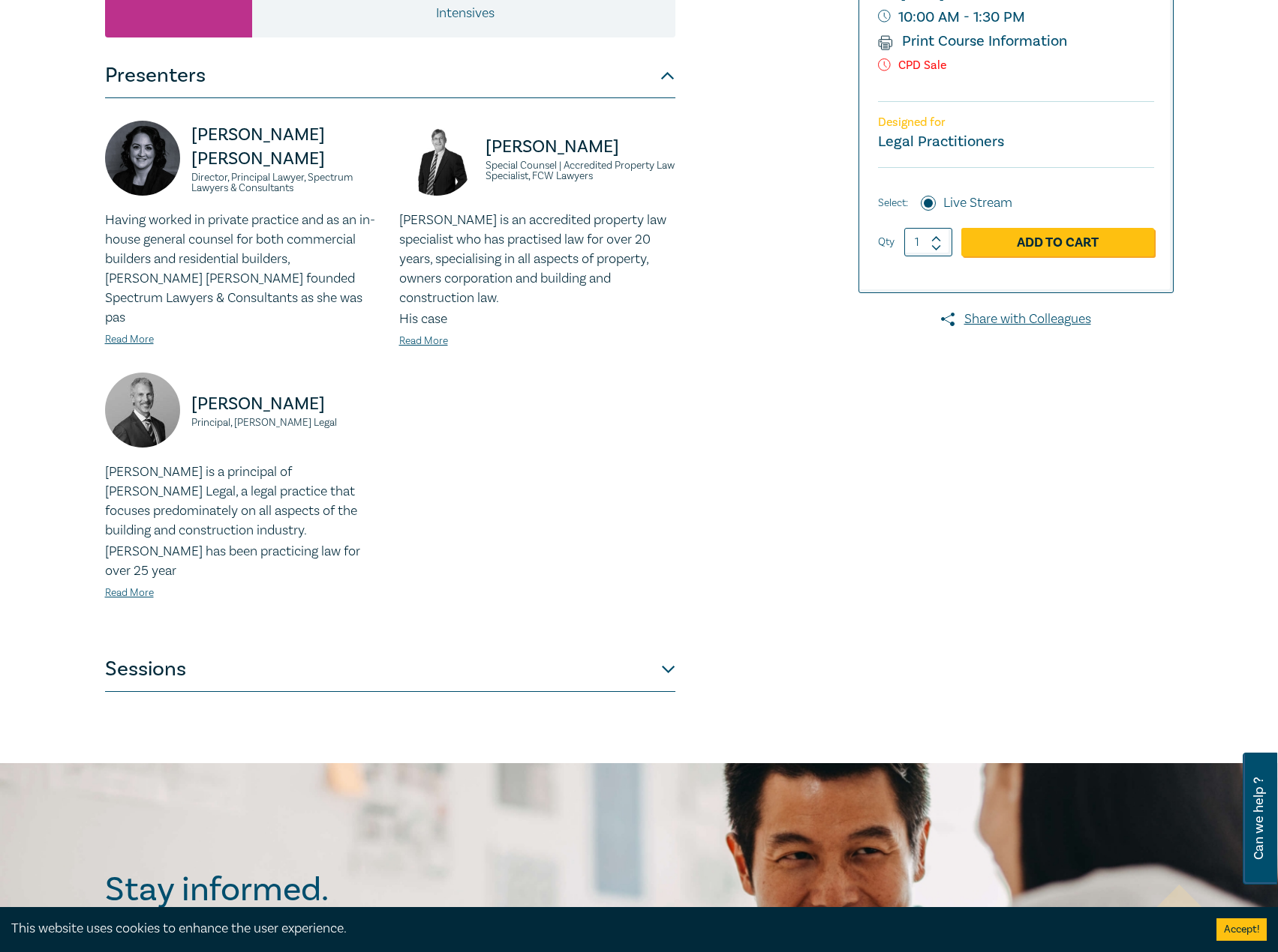 The width and height of the screenshot is (1278, 952). Describe the element at coordinates (972, 41) in the screenshot. I see `a: Print Course Information` at that location.